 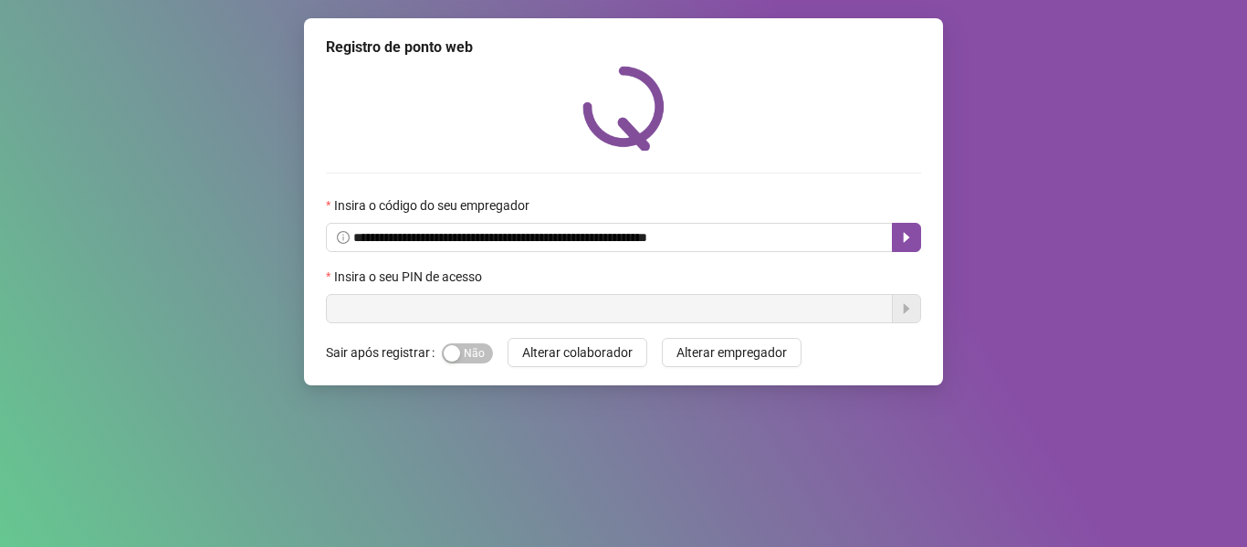 What do you see at coordinates (577, 352) in the screenshot?
I see `button: Alterar colaborador` at bounding box center [577, 352].